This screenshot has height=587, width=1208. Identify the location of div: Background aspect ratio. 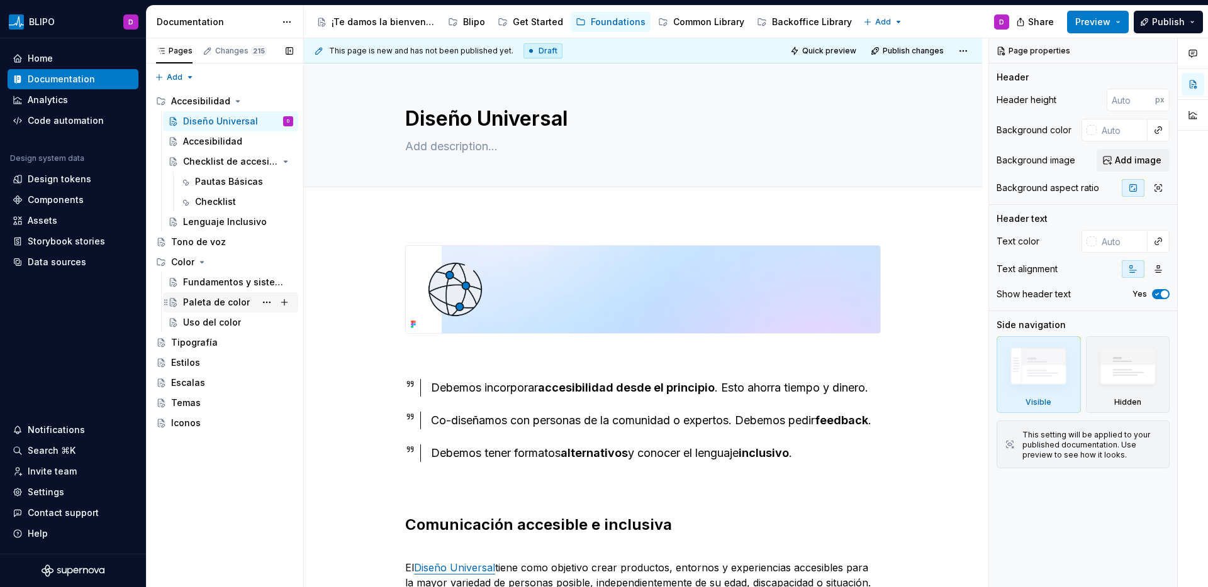
(1047, 188).